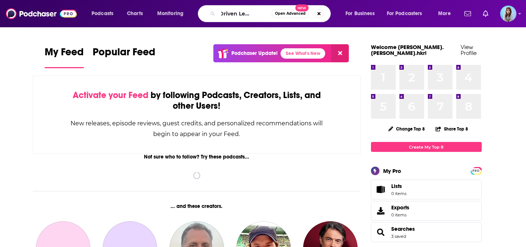 The image size is (526, 247). I want to click on a: Podchaser - Follow, Share and Rate Podcasts, so click(41, 14).